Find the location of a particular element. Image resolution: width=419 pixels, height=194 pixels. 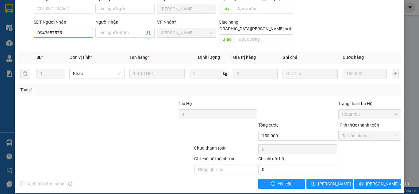

span: Giao is located at coordinates (227, 39).